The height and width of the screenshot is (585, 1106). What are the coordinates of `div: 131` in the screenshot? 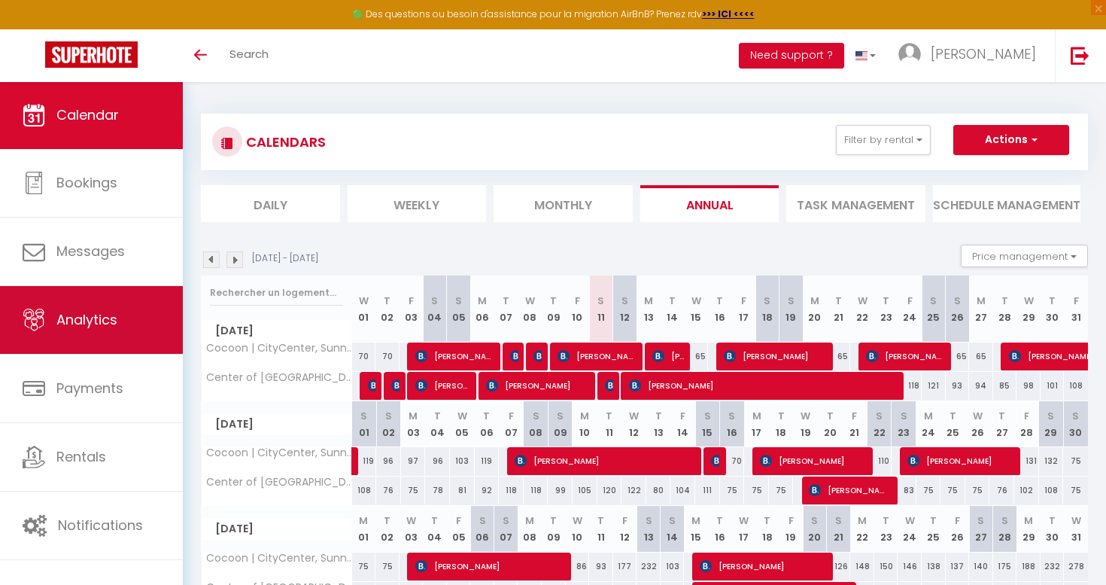 It's located at (1026, 461).